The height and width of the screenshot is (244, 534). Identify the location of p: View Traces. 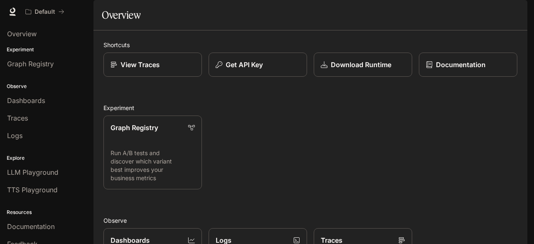
(140, 65).